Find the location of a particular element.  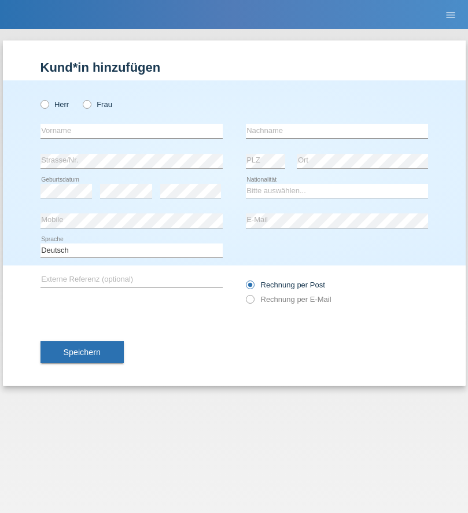

label: Rechnung per Post is located at coordinates (285, 285).